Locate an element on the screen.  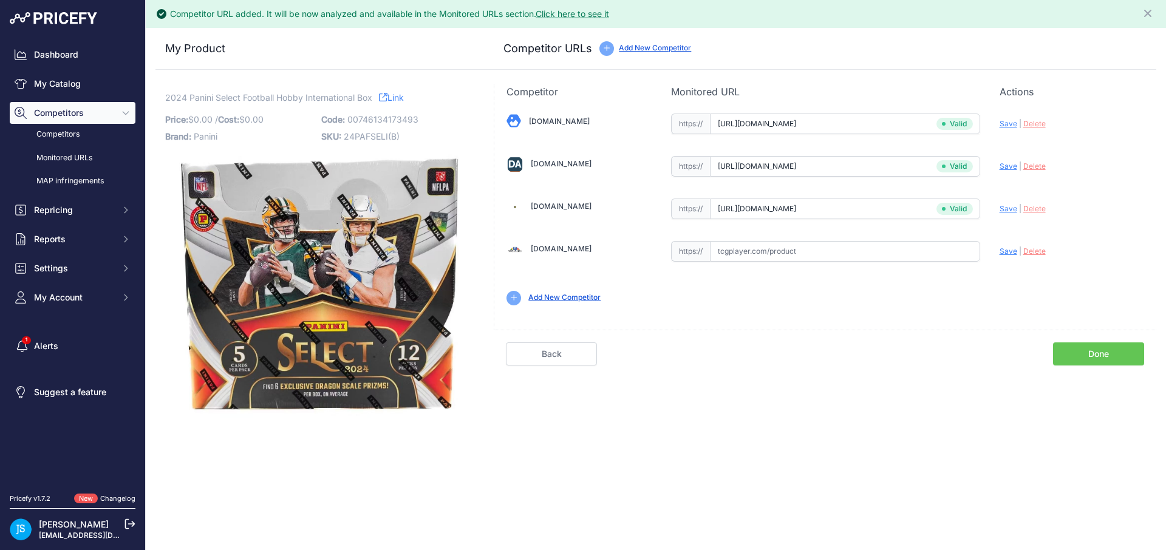
input: blowoutcards.com/product is located at coordinates (845, 124).